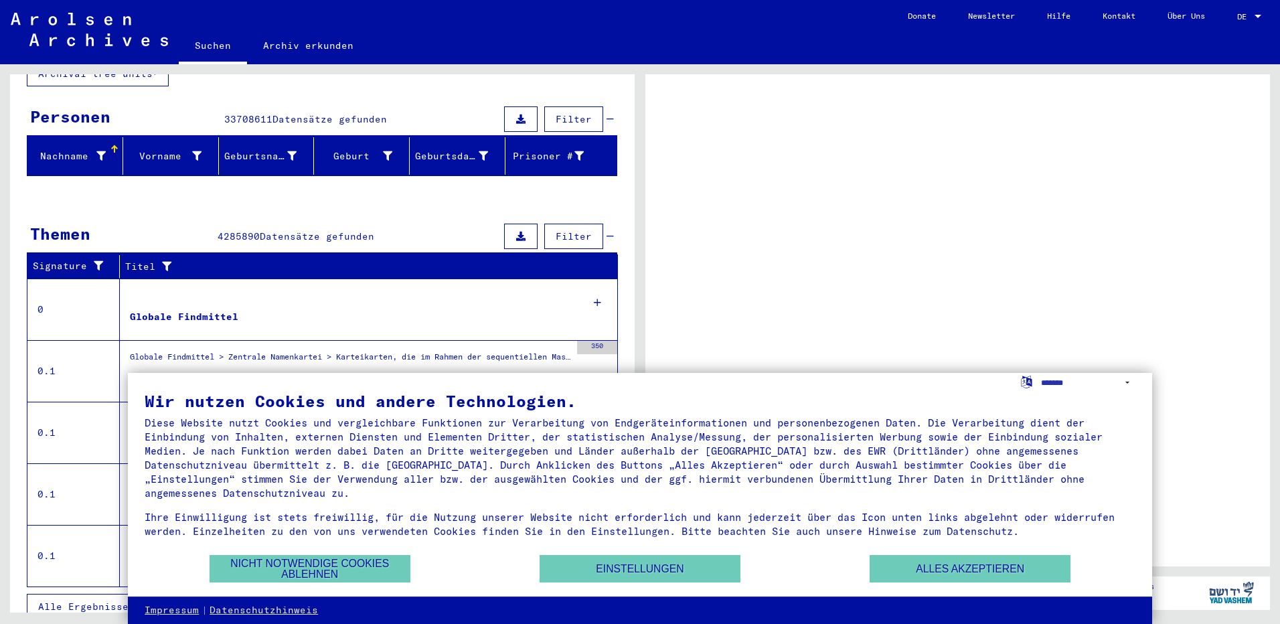  What do you see at coordinates (640, 524) in the screenshot?
I see `div: Ihre Einwilligung ist stets freiwillig, für die Nutzung unserer Website nicht erforderlich und ka...` at bounding box center [640, 524].